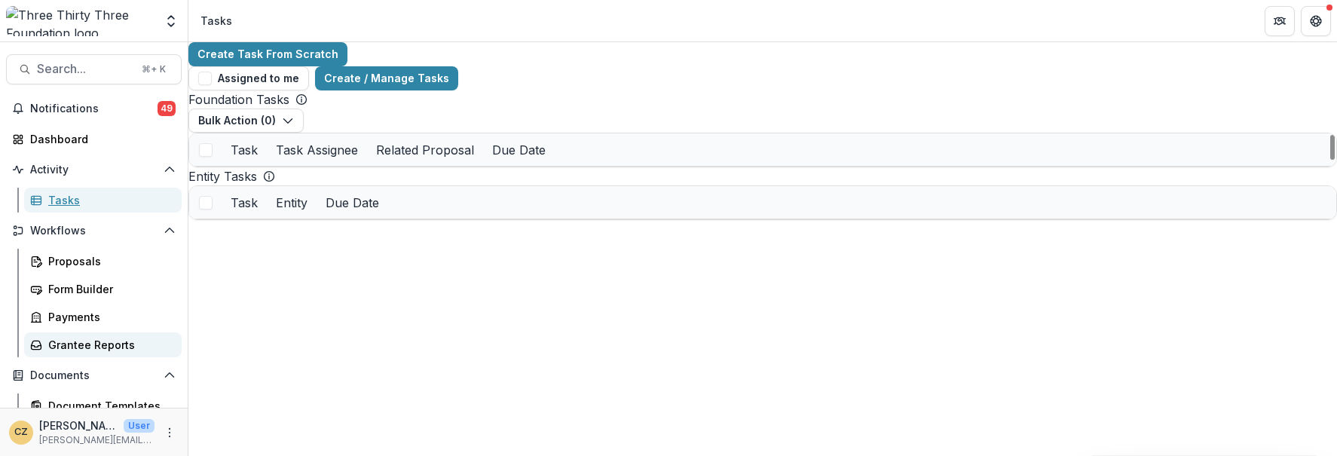 The image size is (1337, 456). I want to click on a: Dashboard, so click(93, 139).